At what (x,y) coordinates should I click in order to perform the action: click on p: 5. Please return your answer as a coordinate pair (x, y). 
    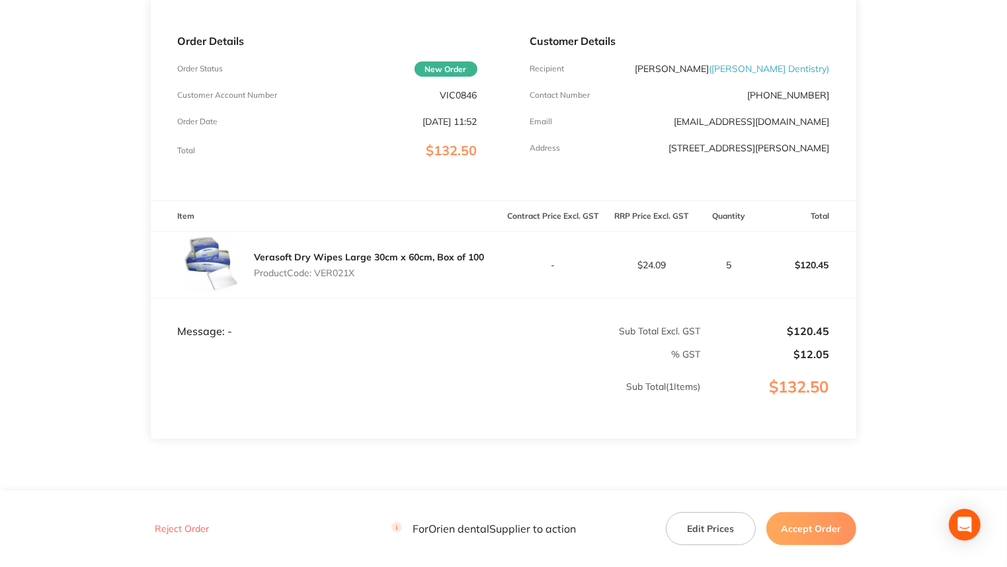
    Looking at the image, I should click on (728, 265).